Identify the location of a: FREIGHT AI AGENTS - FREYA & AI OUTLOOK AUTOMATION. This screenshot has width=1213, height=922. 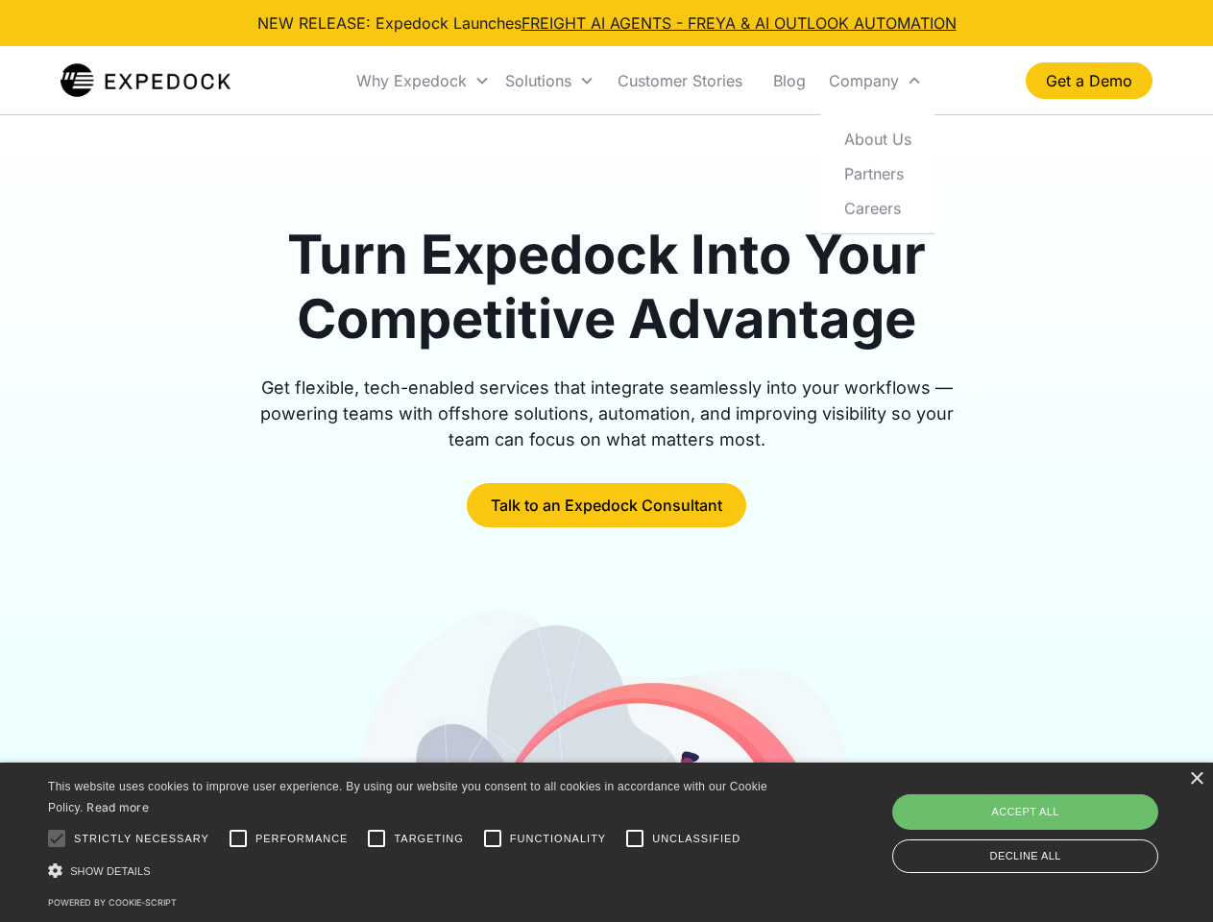
(739, 23).